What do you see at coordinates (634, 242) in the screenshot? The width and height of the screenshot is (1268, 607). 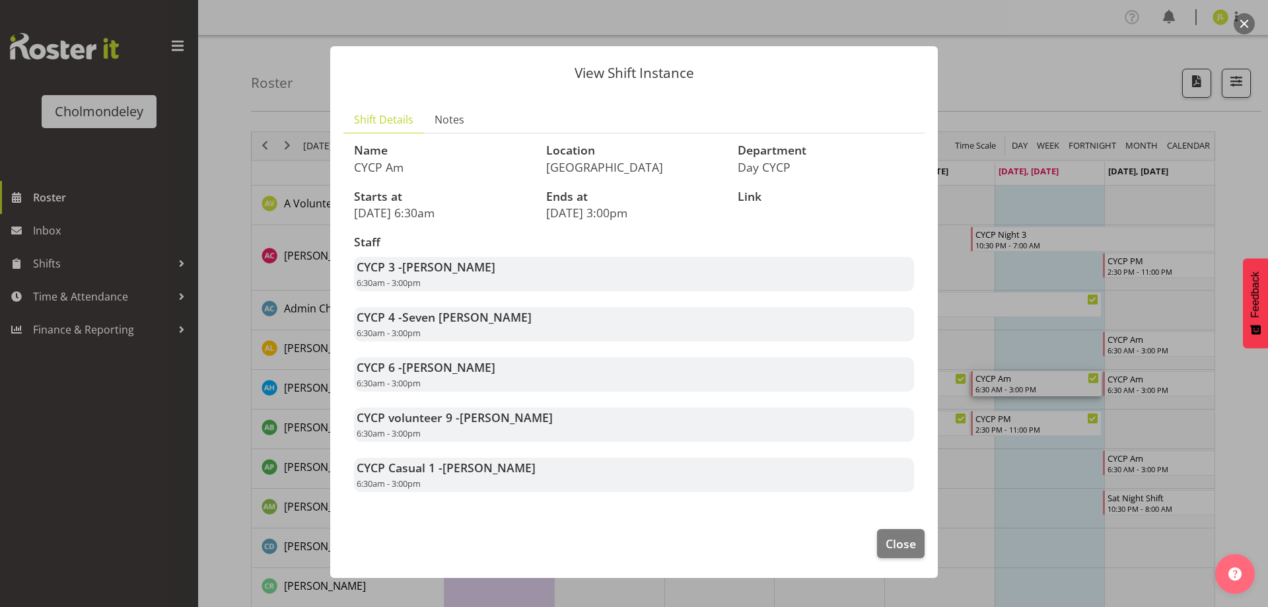 I see `h3: Staff` at bounding box center [634, 242].